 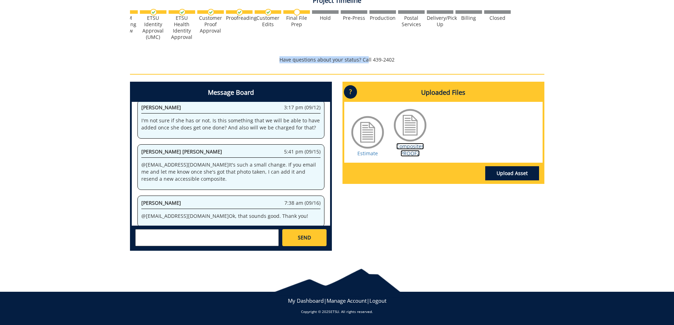 I want to click on p: I'm not sure if she has or not. Is this something that we will be able to have added once she doe..., so click(x=231, y=124).